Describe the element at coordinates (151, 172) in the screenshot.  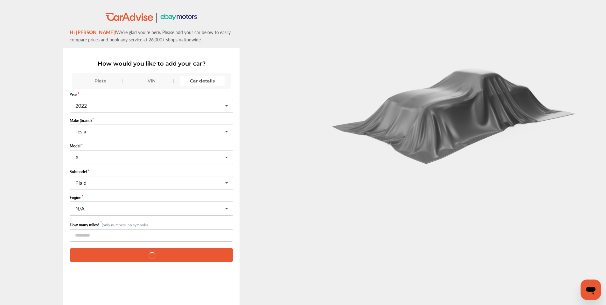
I see `label: Submodel` at that location.